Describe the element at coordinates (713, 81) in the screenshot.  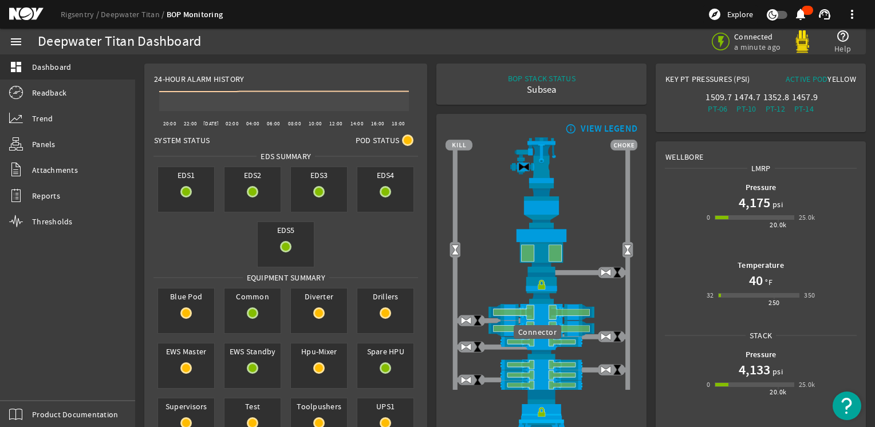
I see `div: Key PT Pressures (PSI)` at that location.